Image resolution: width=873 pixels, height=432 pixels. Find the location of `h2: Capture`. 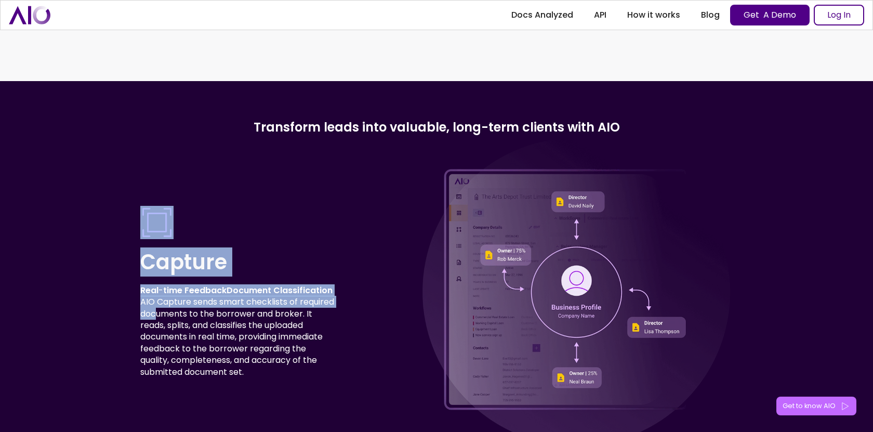

h2: Capture is located at coordinates (237, 262).